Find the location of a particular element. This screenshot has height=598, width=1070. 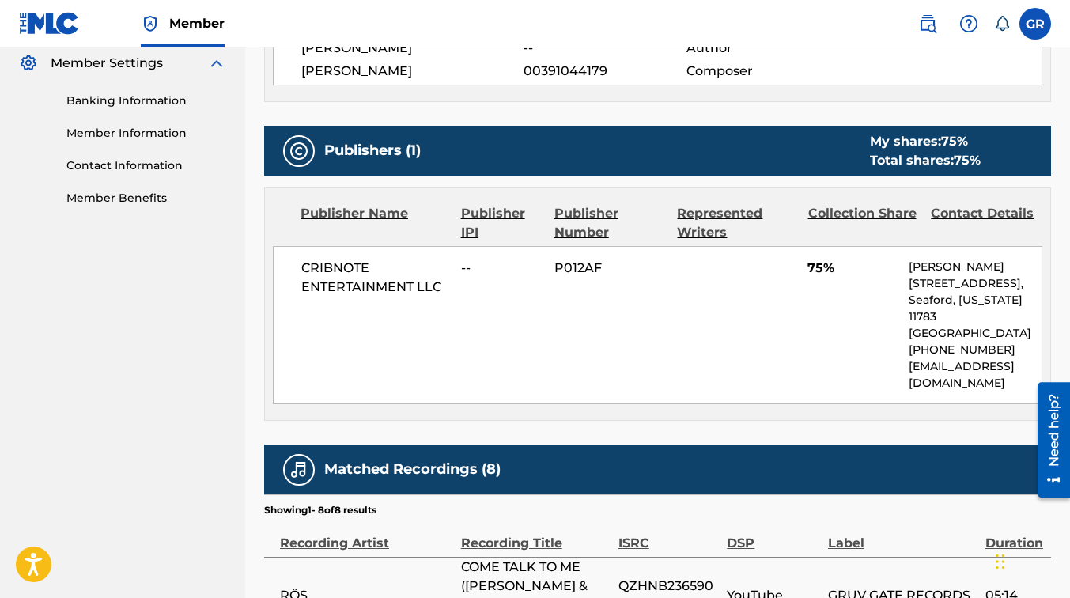

a: Banking Information is located at coordinates (146, 100).